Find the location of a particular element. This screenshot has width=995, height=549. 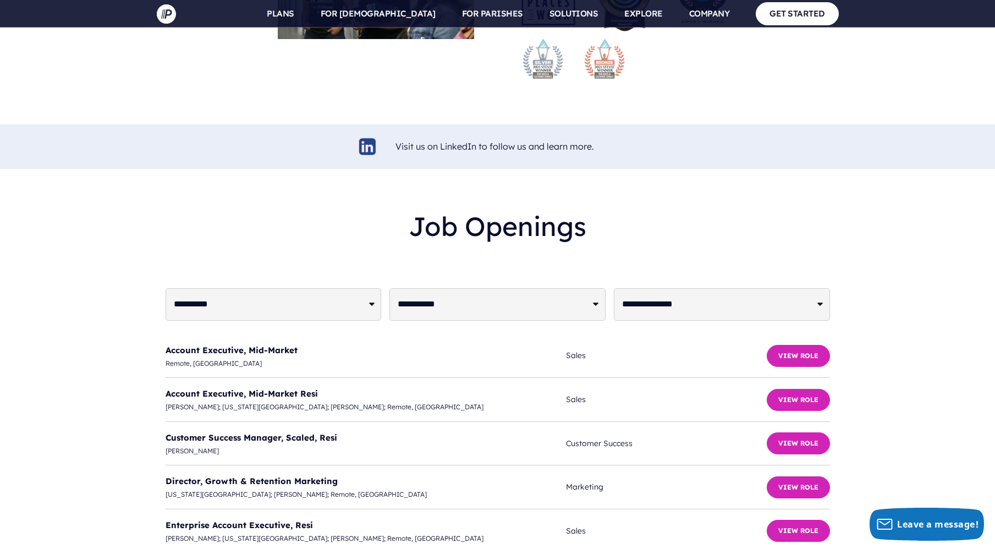

img: linkedin-logo is located at coordinates (367, 146).